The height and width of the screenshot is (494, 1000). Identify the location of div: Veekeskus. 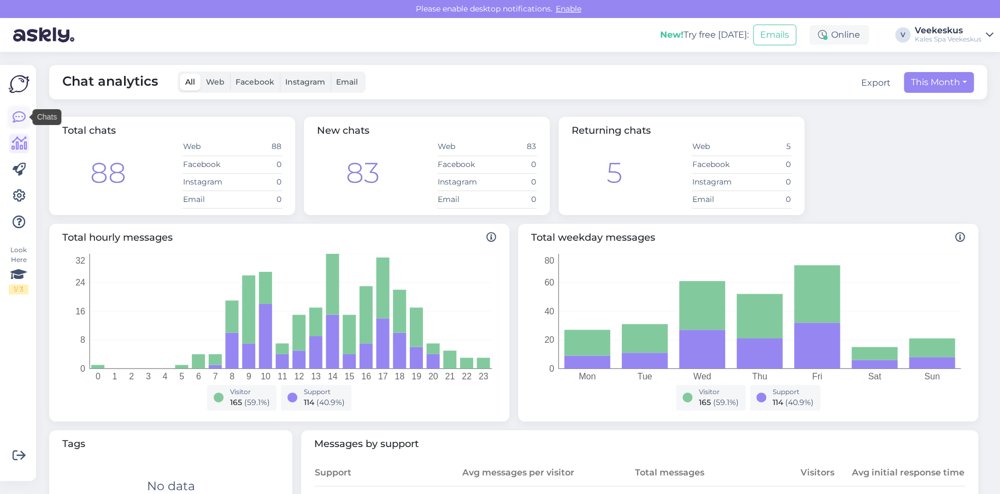
(948, 31).